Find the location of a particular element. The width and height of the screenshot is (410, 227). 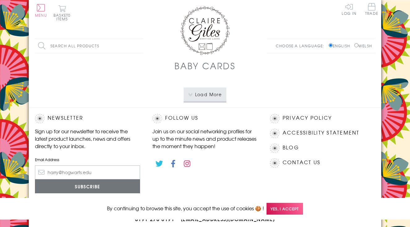

button: Basket0 items is located at coordinates (62, 13).